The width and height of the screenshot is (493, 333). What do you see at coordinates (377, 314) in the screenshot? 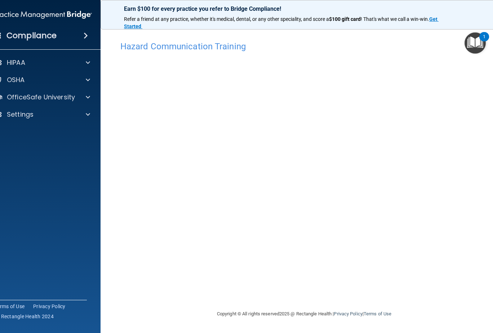
I see `a: Terms of Use` at bounding box center [377, 314].